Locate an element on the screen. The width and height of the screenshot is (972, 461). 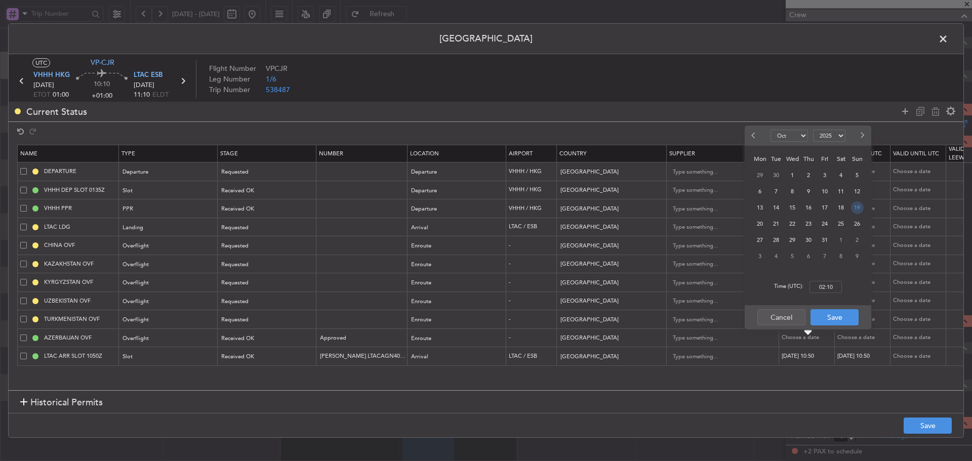
div: 4-11-2025 is located at coordinates (776, 256).